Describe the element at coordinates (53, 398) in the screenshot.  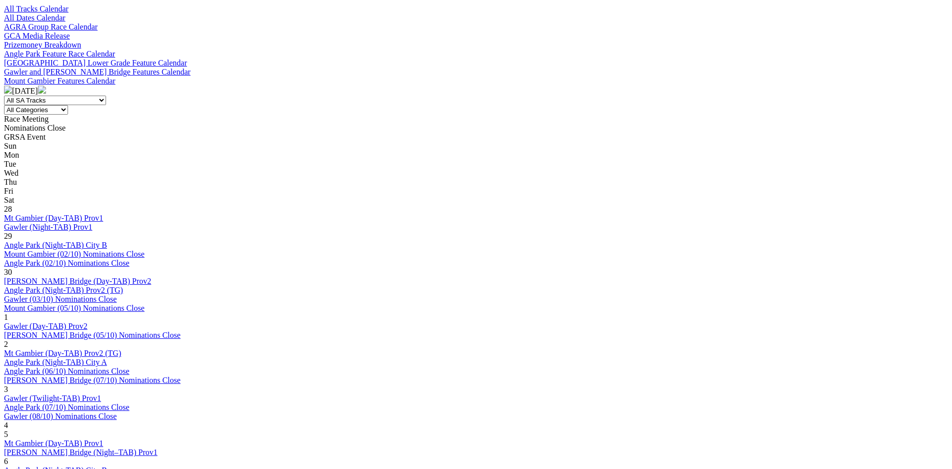
I see `a: Gawler (Twilight-TAB) Prov1` at that location.